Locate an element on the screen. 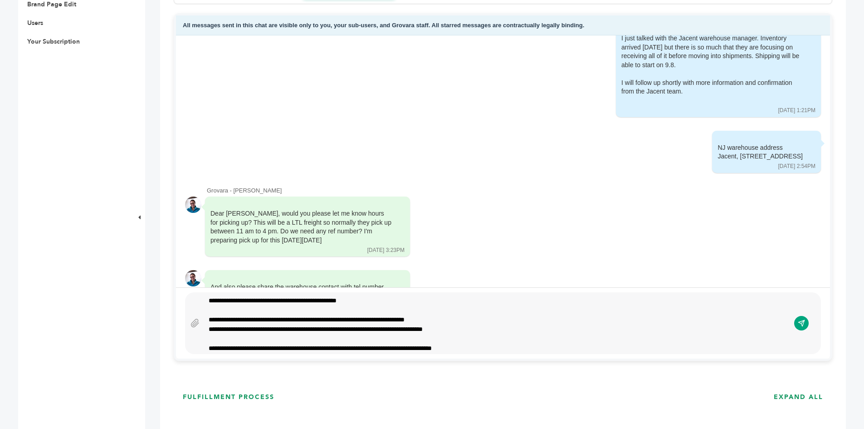  div: And also please share the warehouse contact with tel number and email is located at coordinates (301, 291).